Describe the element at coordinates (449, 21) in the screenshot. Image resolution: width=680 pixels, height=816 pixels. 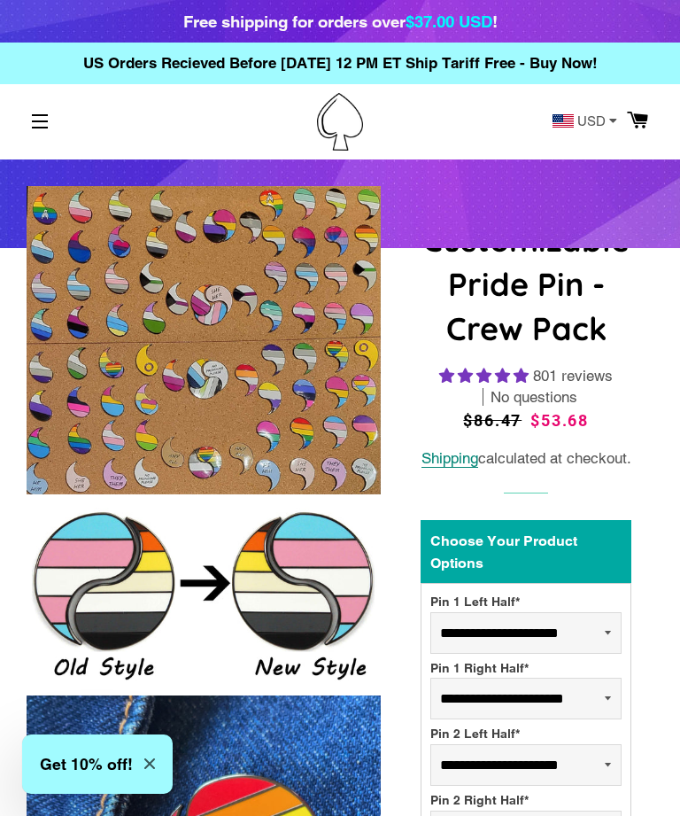
I see `span: $37.00 USD` at that location.